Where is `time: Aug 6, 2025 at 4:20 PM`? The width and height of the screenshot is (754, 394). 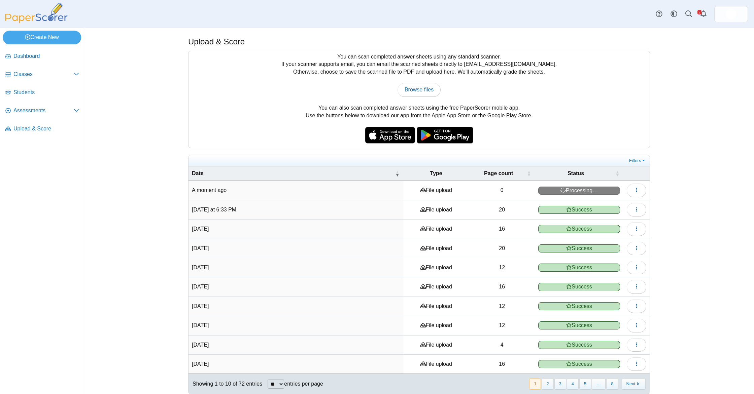 time: Aug 6, 2025 at 4:20 PM is located at coordinates (200, 364).